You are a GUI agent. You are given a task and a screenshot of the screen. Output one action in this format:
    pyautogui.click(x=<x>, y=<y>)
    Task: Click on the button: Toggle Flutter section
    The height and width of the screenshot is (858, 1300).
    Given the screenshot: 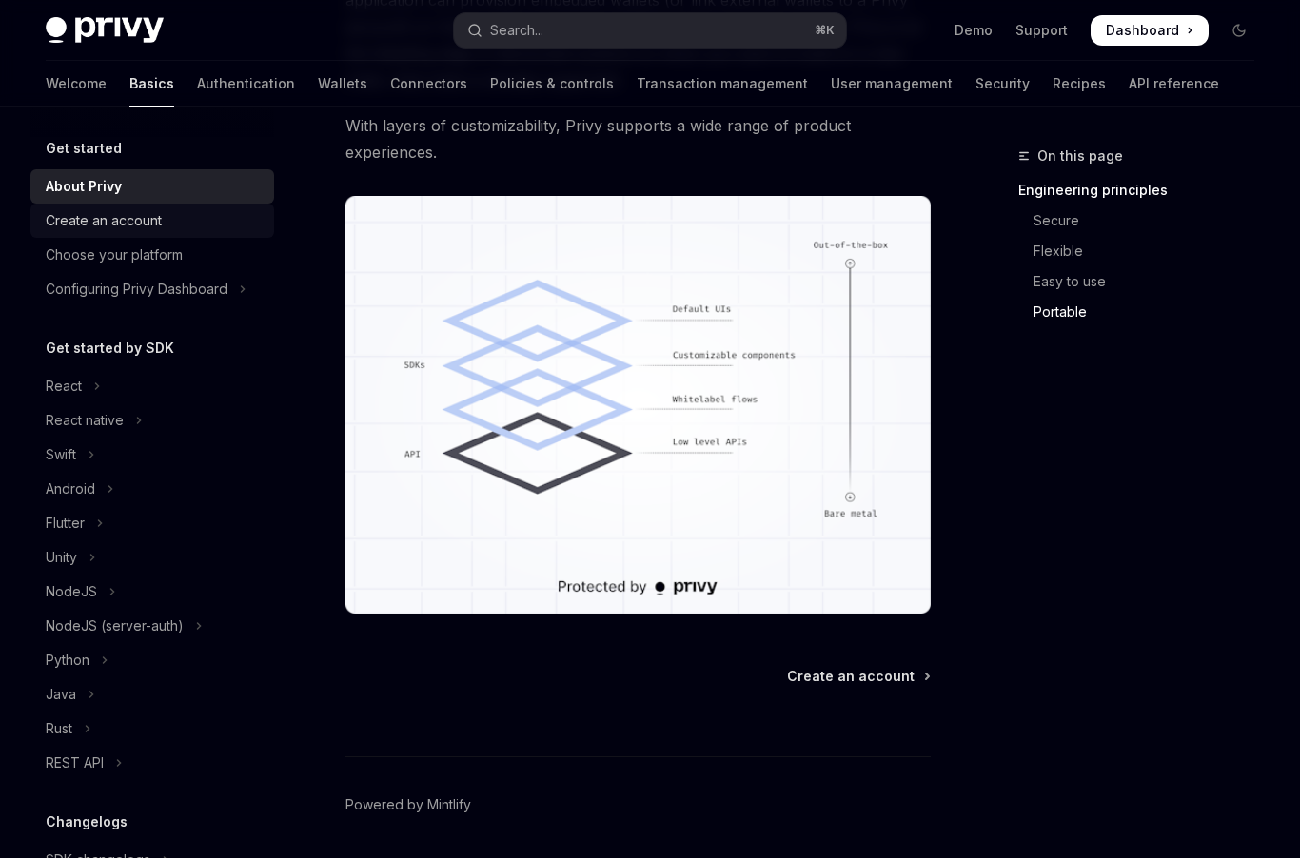 What is the action you would take?
    pyautogui.click(x=152, y=523)
    